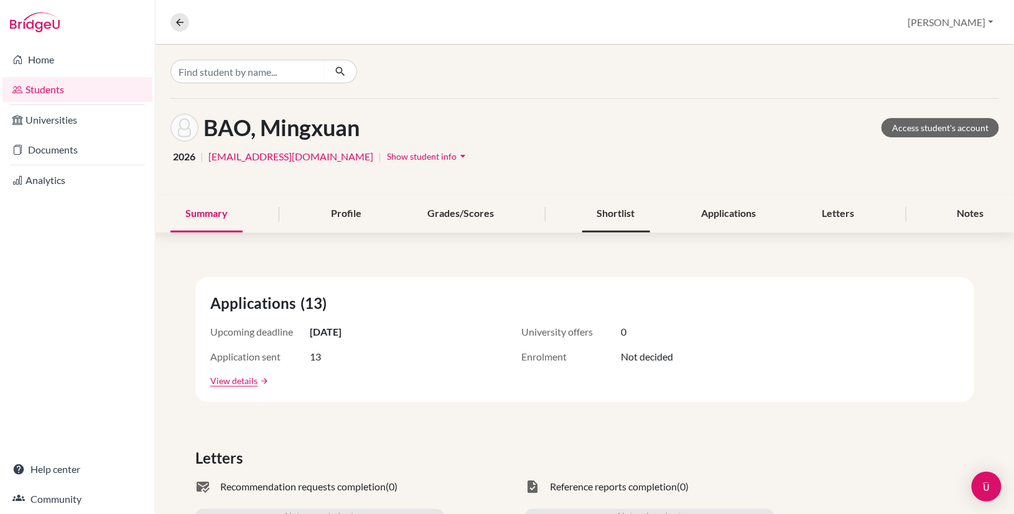 The image size is (1014, 514). Describe the element at coordinates (77, 120) in the screenshot. I see `a: Universities` at that location.